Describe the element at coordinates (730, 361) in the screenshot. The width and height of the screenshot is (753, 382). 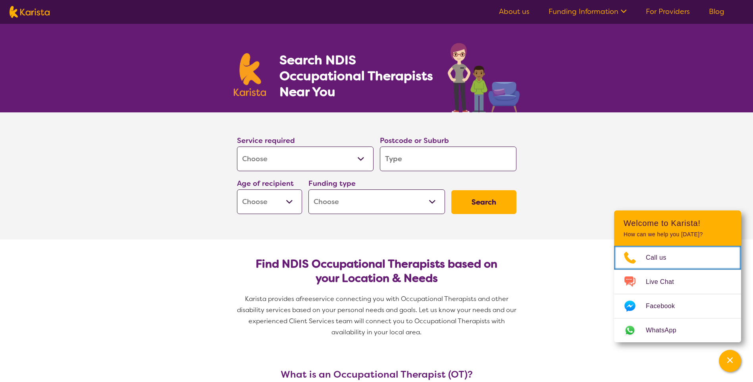
I see `button: Channel Menu` at that location.